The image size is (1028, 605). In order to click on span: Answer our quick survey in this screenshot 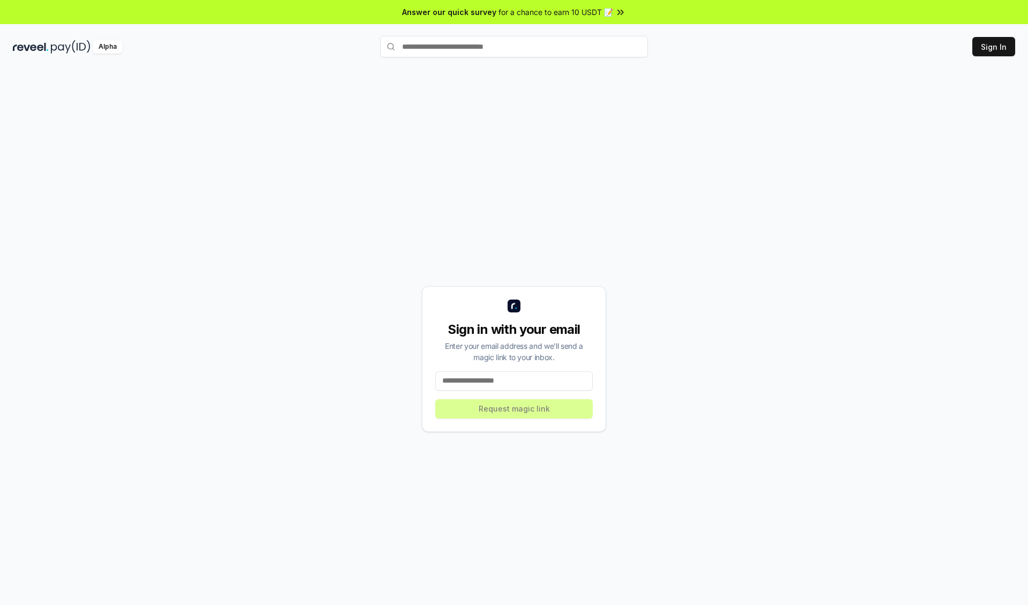, I will do `click(449, 12)`.